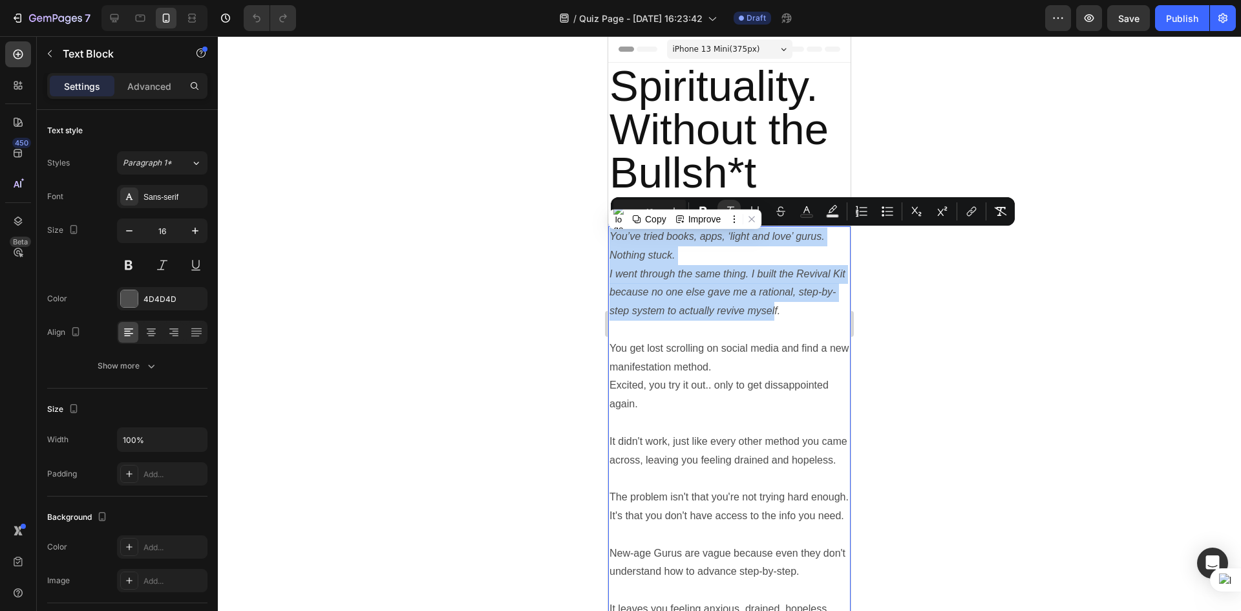 The height and width of the screenshot is (611, 1241). I want to click on p: It's that you don't have access to the info you need., so click(121, 480).